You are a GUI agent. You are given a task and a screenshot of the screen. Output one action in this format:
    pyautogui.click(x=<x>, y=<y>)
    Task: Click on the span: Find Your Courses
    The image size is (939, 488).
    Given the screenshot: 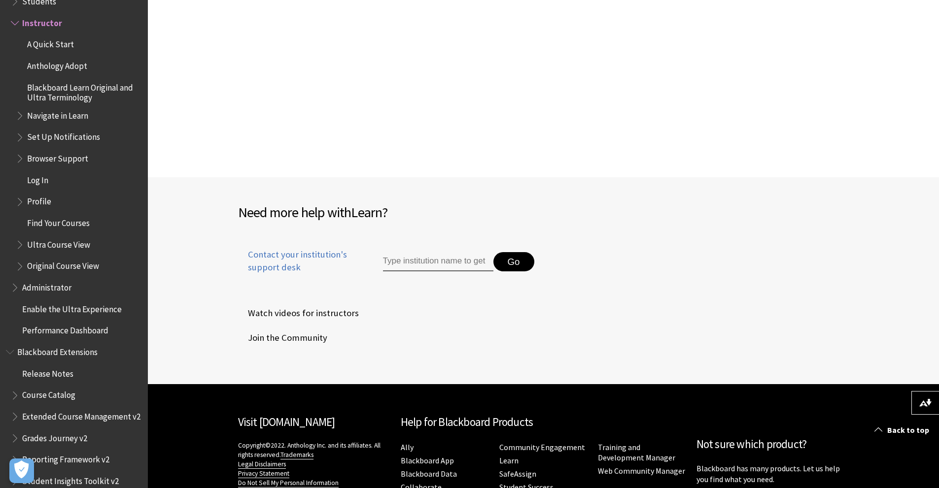 What is the action you would take?
    pyautogui.click(x=58, y=221)
    